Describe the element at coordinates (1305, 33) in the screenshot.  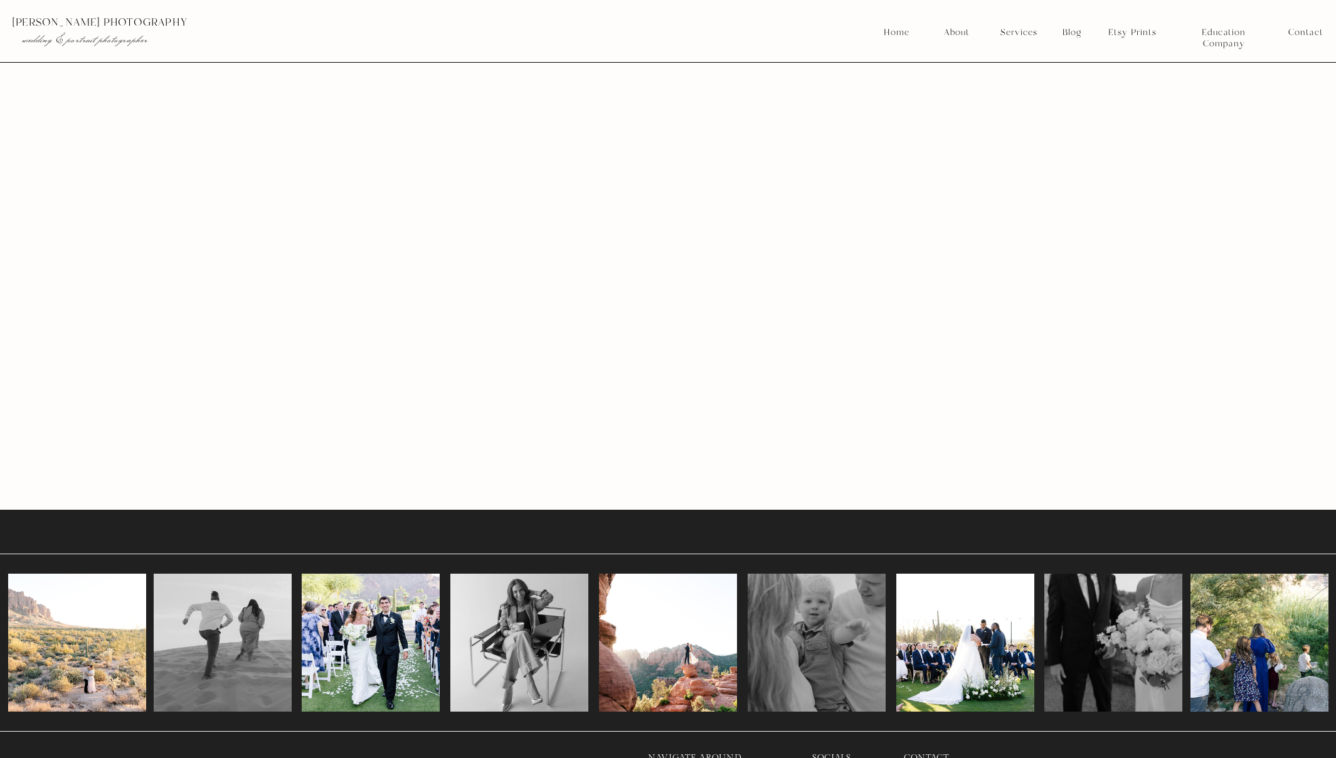
I see `a: Contact` at that location.